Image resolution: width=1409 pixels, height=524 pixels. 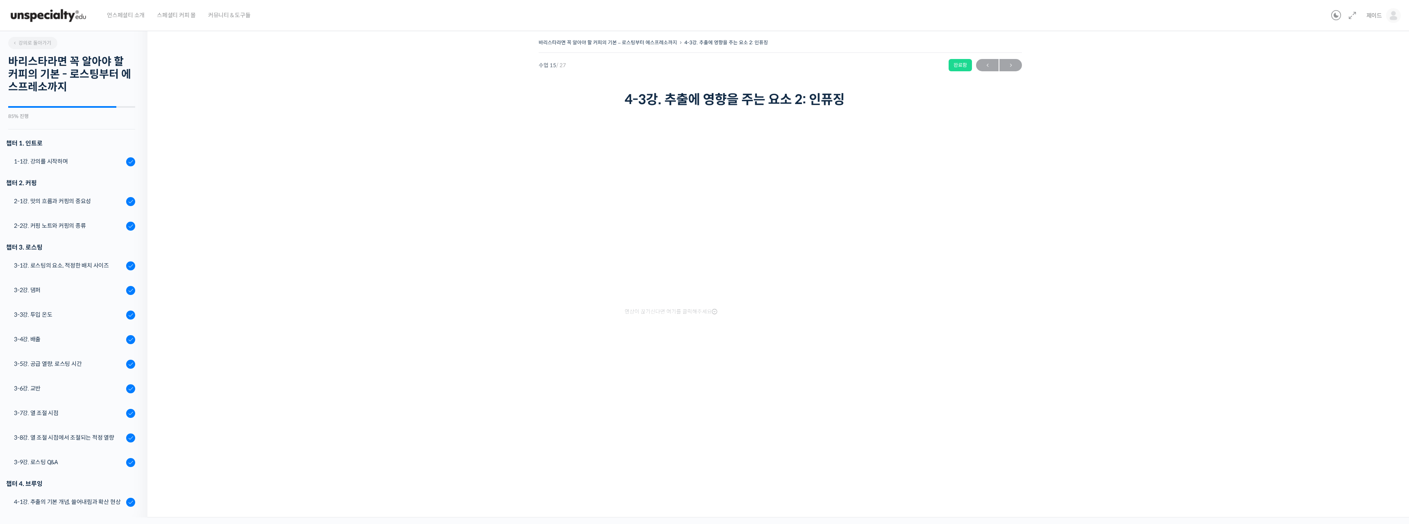 I want to click on div: 3-1강. 로스팅의 요소, 적정한 배치 사이즈, so click(x=69, y=265).